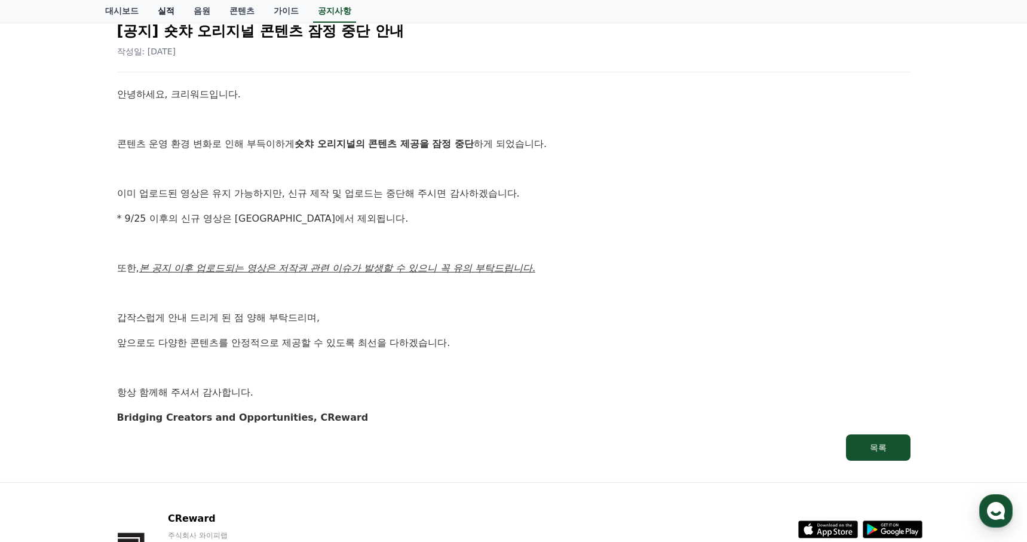 Image resolution: width=1027 pixels, height=542 pixels. Describe the element at coordinates (116, 402) in the screenshot. I see `span: 대화` at that location.